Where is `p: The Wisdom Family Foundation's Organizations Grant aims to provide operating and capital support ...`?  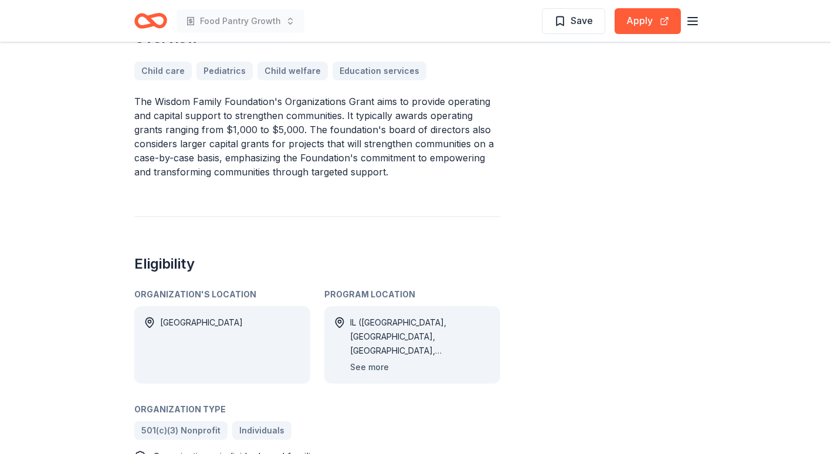 p: The Wisdom Family Foundation's Organizations Grant aims to provide operating and capital support ... is located at coordinates (317, 137).